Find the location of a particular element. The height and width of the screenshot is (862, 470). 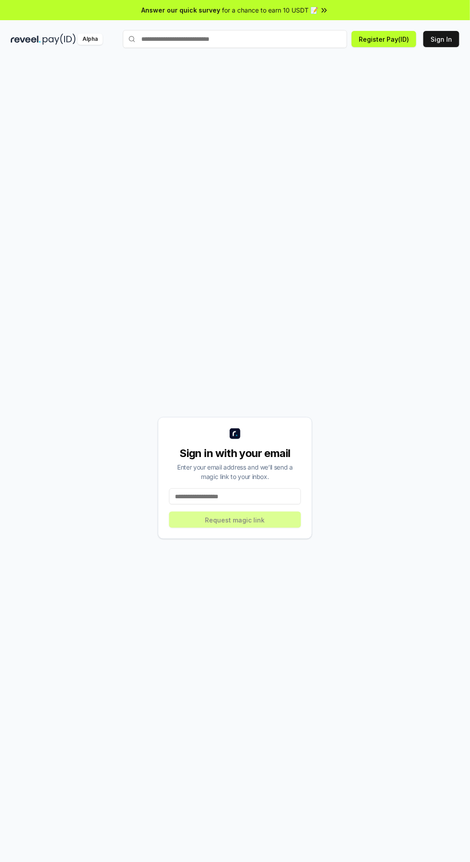

img: pay_id is located at coordinates (59, 39).